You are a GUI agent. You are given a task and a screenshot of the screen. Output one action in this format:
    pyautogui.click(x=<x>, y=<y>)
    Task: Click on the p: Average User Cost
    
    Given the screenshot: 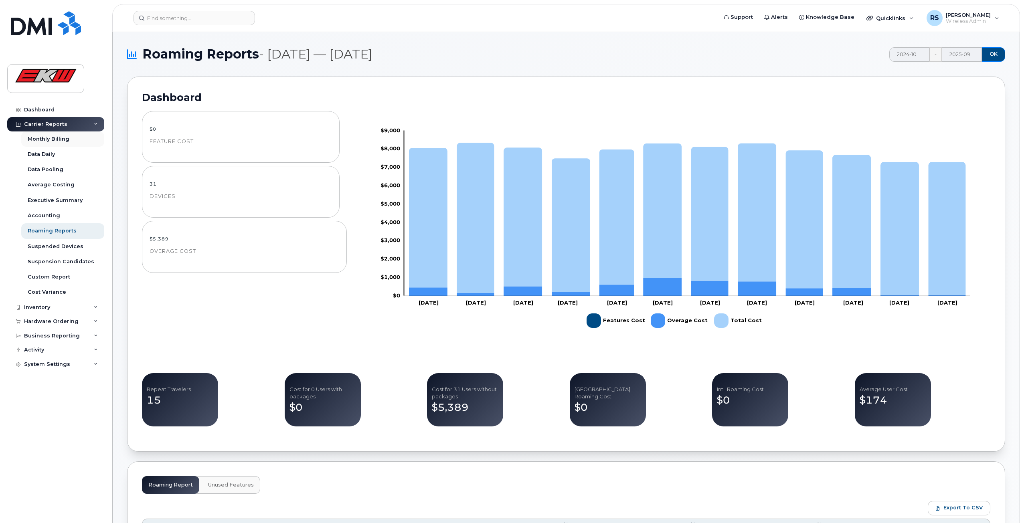 What is the action you would take?
    pyautogui.click(x=893, y=390)
    